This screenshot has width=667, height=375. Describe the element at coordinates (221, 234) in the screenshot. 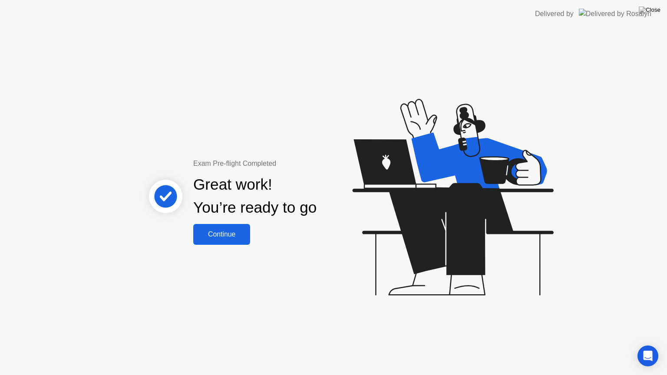

I see `button: Continue` at that location.